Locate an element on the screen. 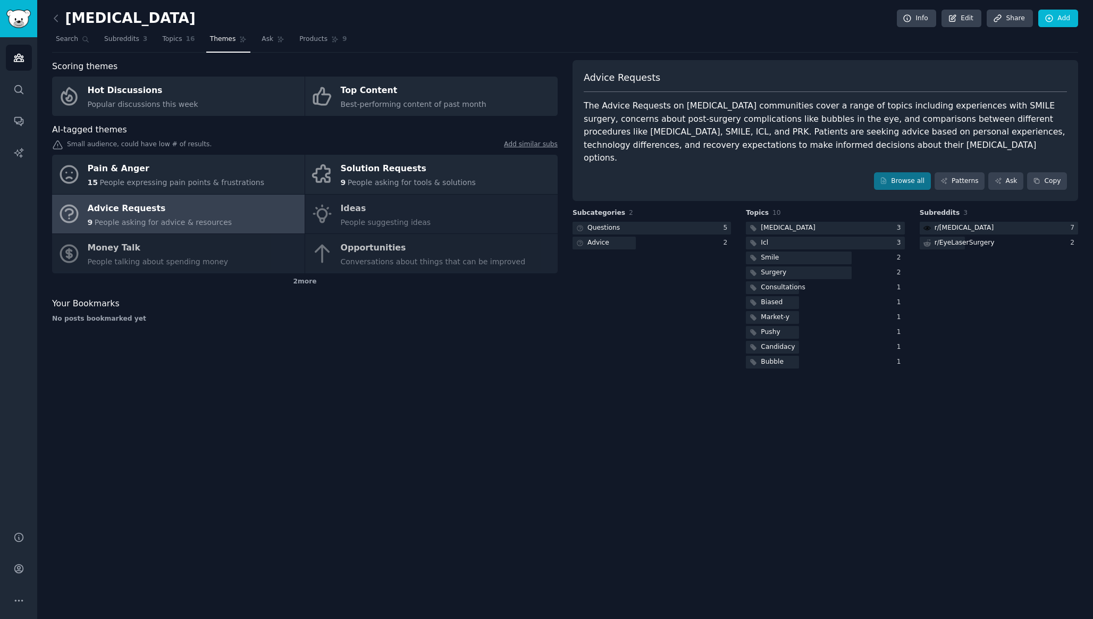 This screenshot has width=1093, height=619. span: Your Bookmarks is located at coordinates (86, 303).